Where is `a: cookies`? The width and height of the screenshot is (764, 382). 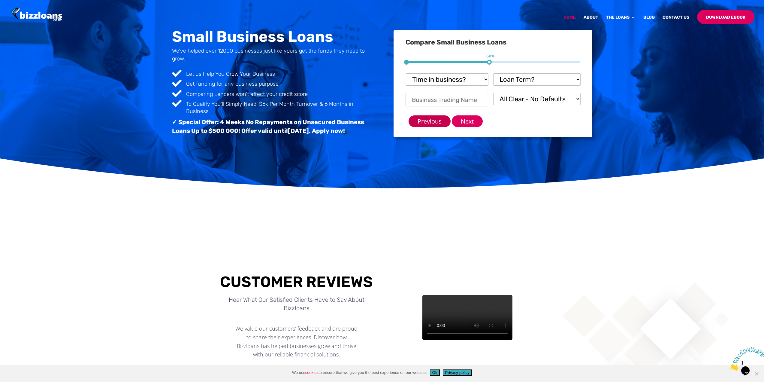 a: cookies is located at coordinates (312, 372).